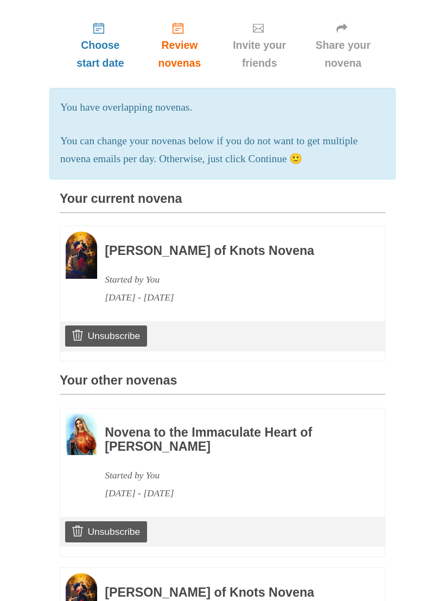 The image size is (445, 601). What do you see at coordinates (179, 55) in the screenshot?
I see `span: Review novenas` at bounding box center [179, 55].